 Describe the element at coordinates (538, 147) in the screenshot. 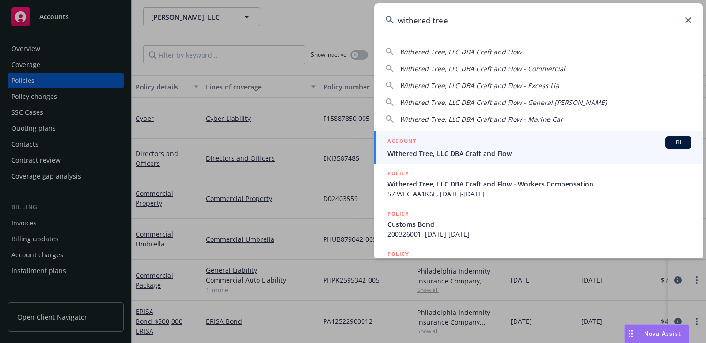

I see `a: ACCOUNTBIWithered Tree, LLC DBA Craft and Flow` at that location.